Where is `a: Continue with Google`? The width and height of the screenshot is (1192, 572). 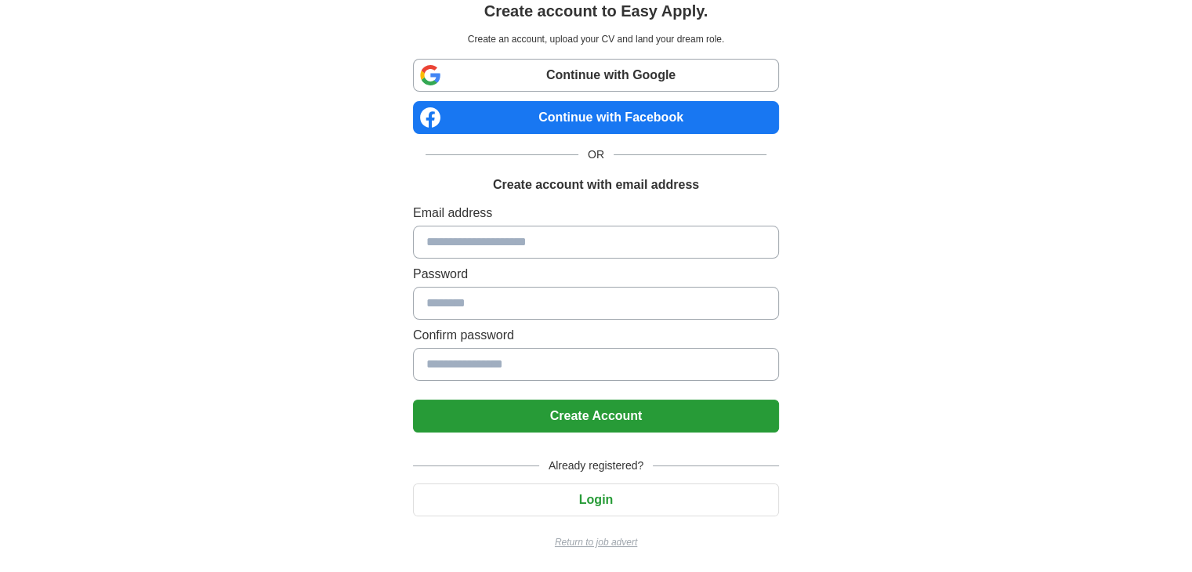
a: Continue with Google is located at coordinates (596, 75).